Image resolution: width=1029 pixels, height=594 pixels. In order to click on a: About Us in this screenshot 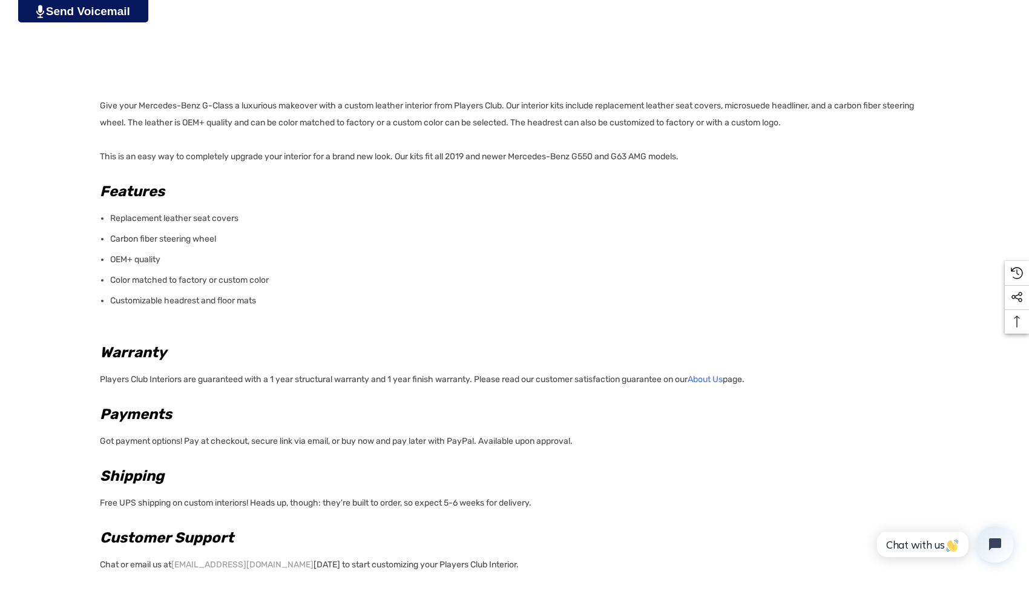, I will do `click(705, 380)`.